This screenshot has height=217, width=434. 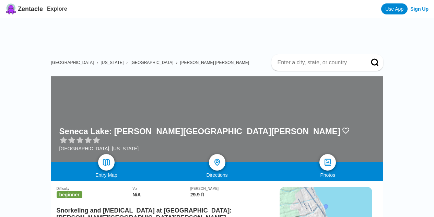 I want to click on a: Sign Up, so click(x=420, y=9).